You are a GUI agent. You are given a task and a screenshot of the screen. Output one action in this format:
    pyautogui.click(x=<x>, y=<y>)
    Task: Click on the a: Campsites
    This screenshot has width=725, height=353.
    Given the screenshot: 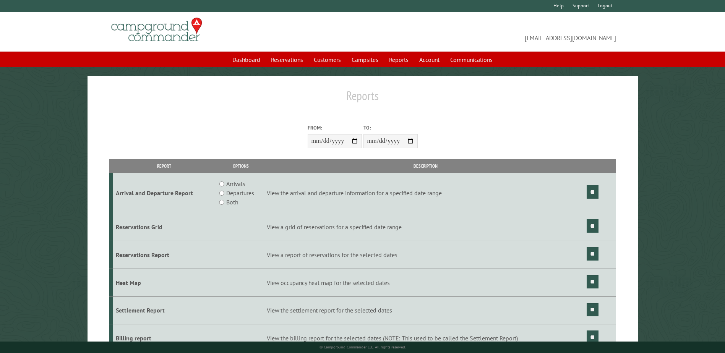 What is the action you would take?
    pyautogui.click(x=365, y=60)
    